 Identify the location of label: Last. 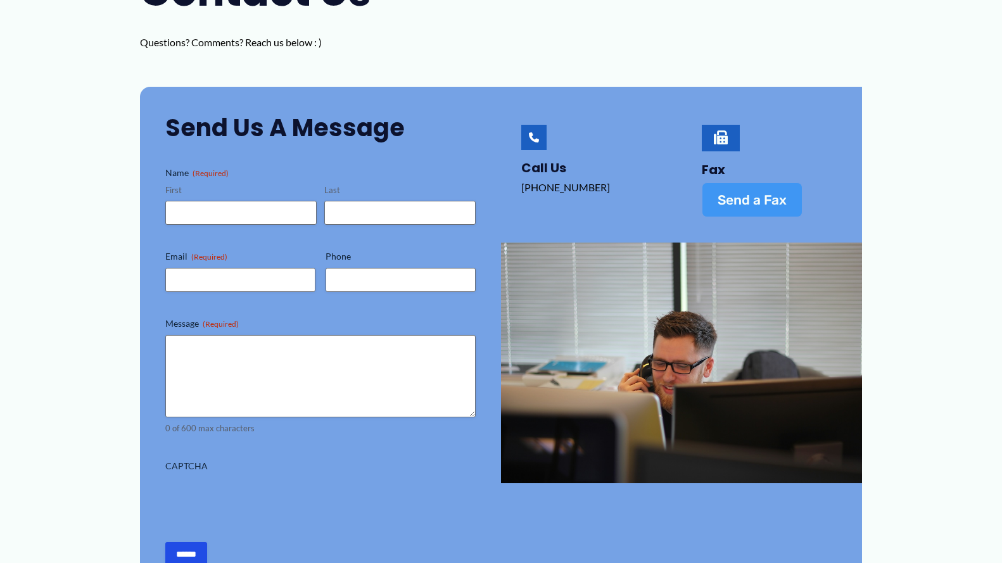
(400, 190).